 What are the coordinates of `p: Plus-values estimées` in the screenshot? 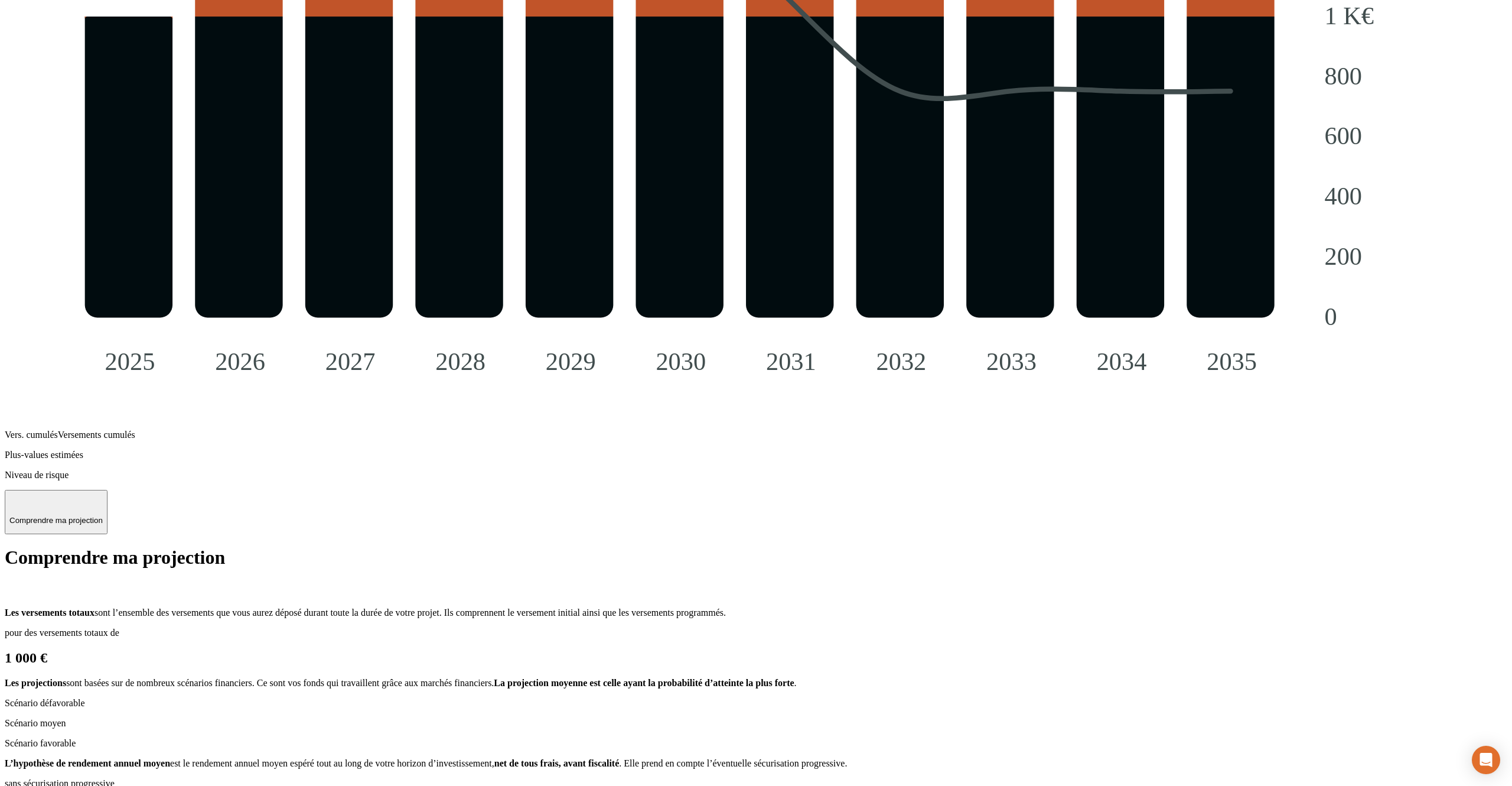 It's located at (756, 455).